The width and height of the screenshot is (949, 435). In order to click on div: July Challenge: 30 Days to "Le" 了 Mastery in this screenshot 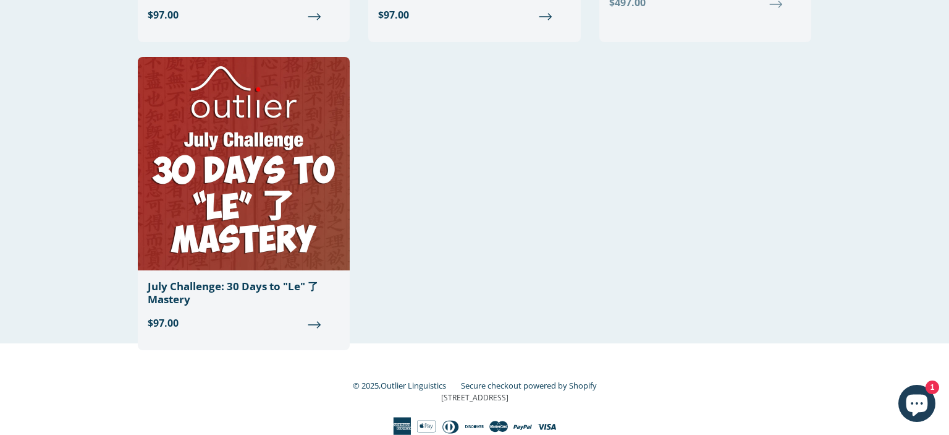, I will do `click(244, 292)`.